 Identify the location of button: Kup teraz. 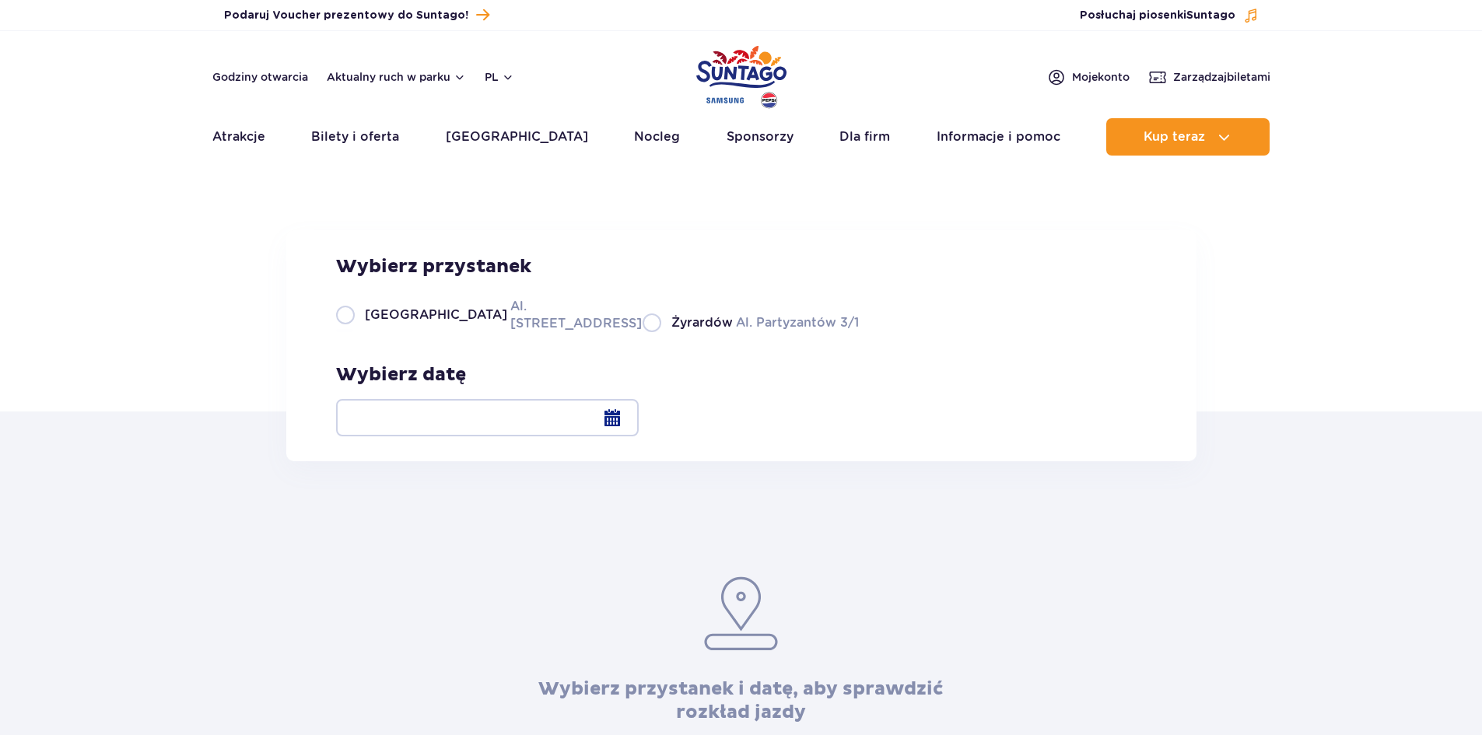
(1188, 137).